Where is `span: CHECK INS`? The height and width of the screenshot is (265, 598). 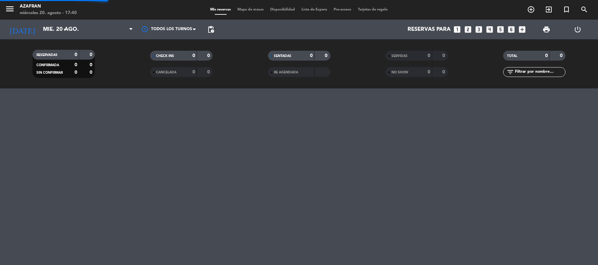
span: CHECK INS is located at coordinates (165, 56).